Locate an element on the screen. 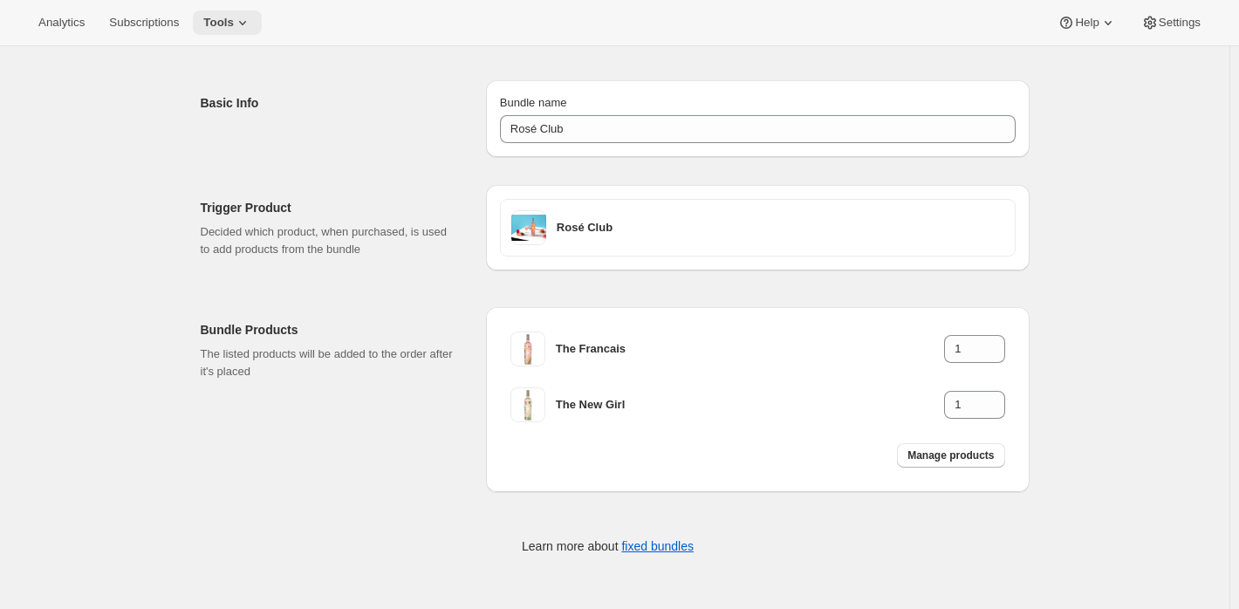  button: Subscriptions is located at coordinates (144, 23).